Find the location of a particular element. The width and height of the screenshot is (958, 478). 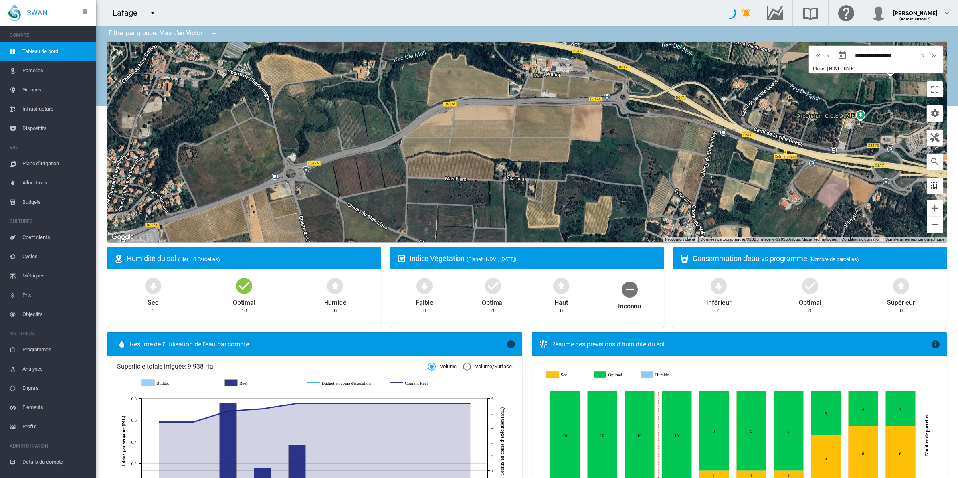

span: CULTURES is located at coordinates (50, 221).